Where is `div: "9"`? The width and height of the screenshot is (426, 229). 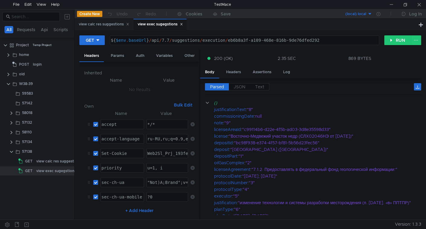 div: "9" is located at coordinates (319, 123).